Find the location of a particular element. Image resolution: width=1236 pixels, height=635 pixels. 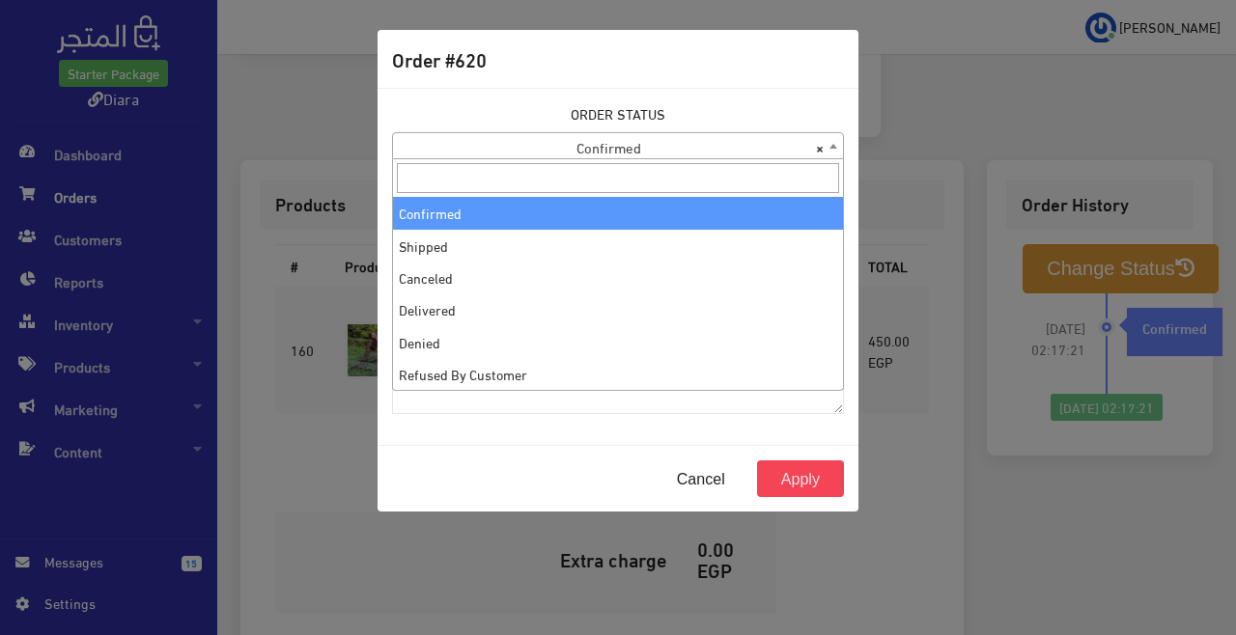

button: Cancel is located at coordinates (701, 479).